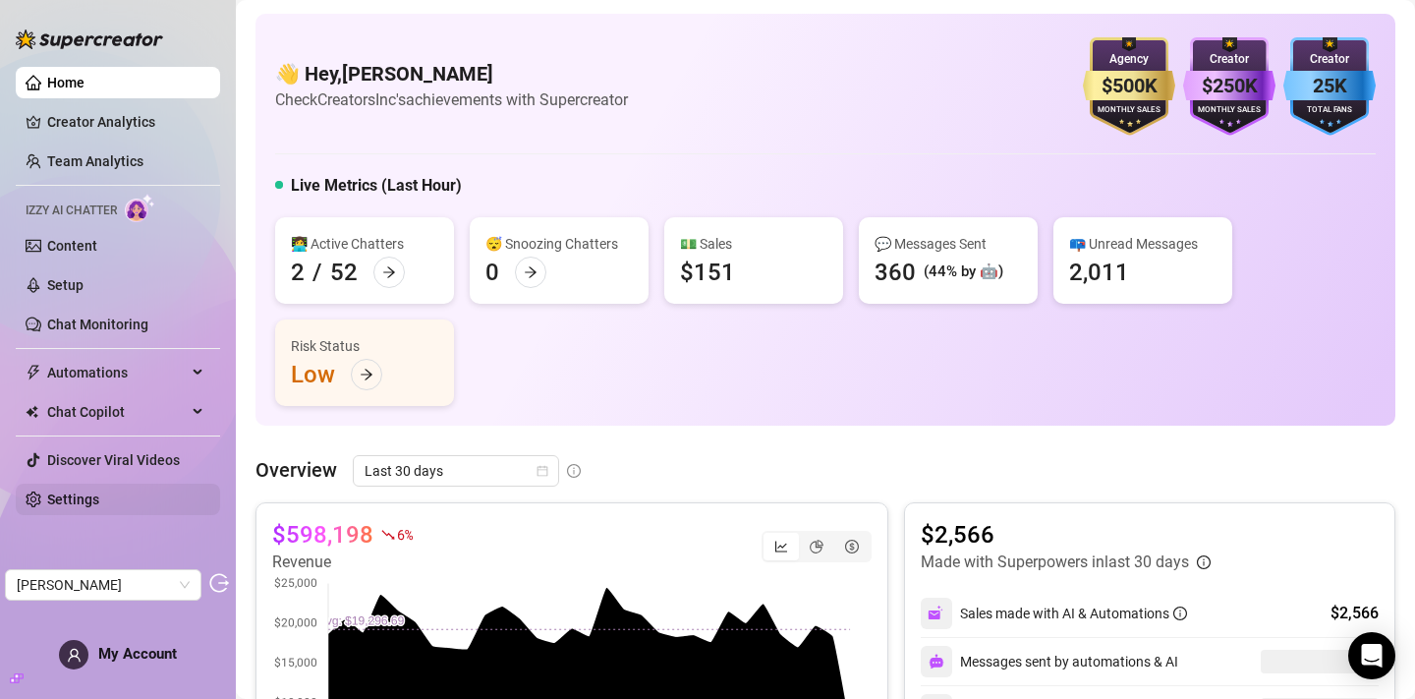  Describe the element at coordinates (296, 470) in the screenshot. I see `article: Overview` at that location.